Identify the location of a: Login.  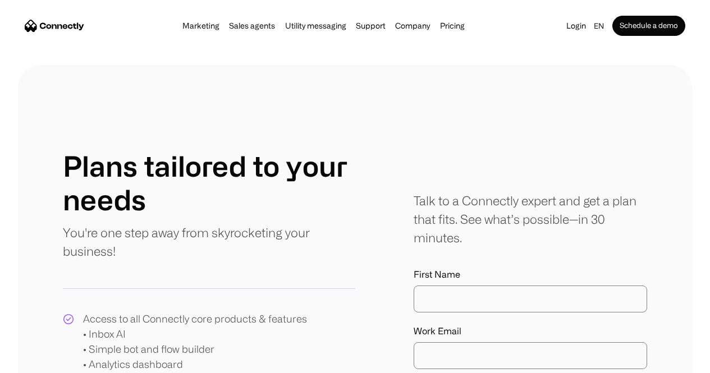
(576, 26).